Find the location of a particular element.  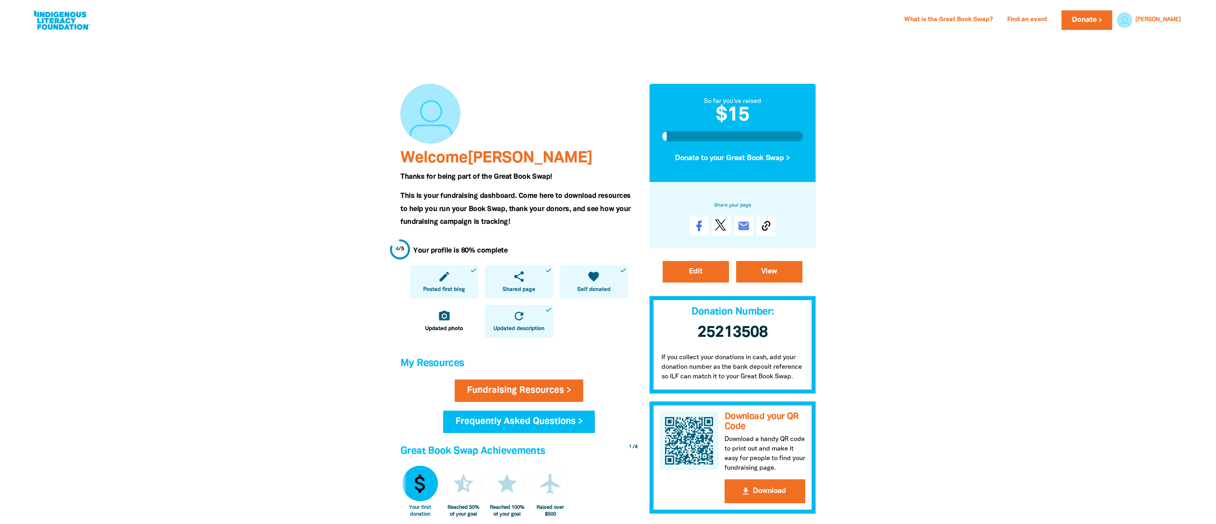

div: Your first donation is located at coordinates (420, 511).